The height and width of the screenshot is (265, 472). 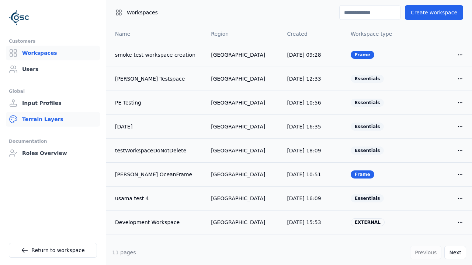 What do you see at coordinates (157, 55) in the screenshot?
I see `a: smoke test workspace creation` at bounding box center [157, 55].